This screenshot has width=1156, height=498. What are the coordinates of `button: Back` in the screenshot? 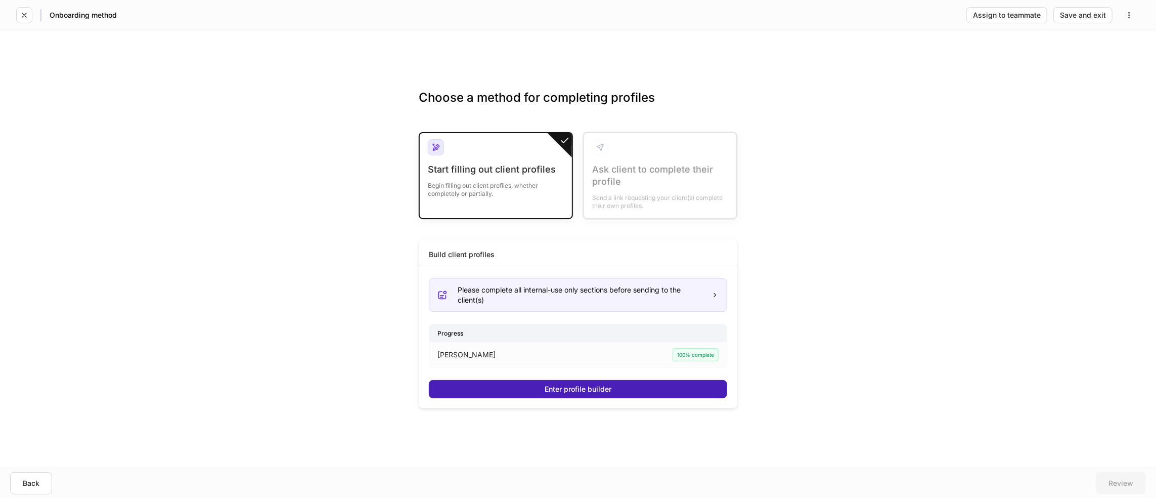 It's located at (31, 483).